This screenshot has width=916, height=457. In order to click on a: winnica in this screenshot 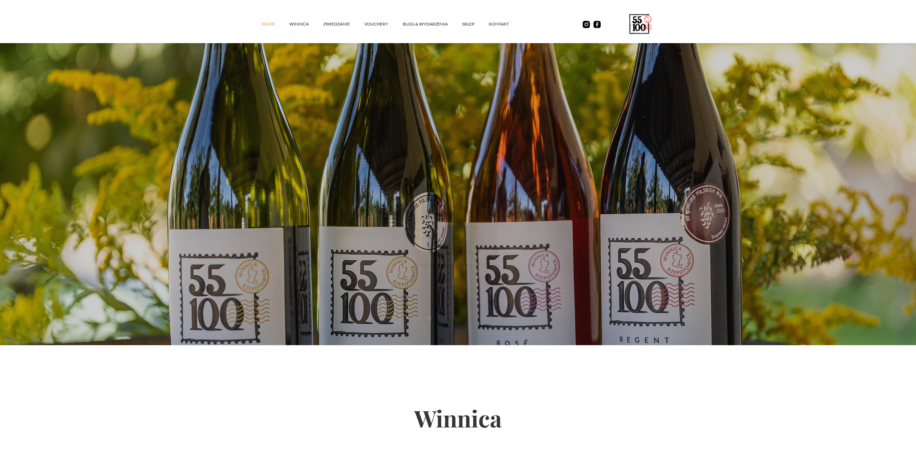, I will do `click(306, 24)`.